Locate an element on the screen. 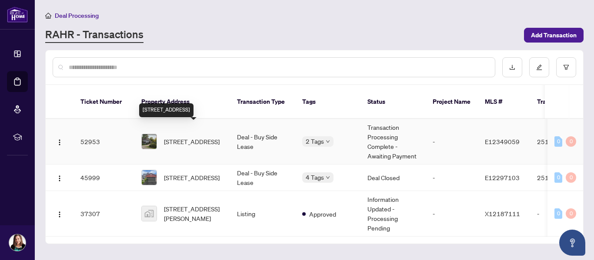 This screenshot has width=594, height=260. button: filter is located at coordinates (566, 67).